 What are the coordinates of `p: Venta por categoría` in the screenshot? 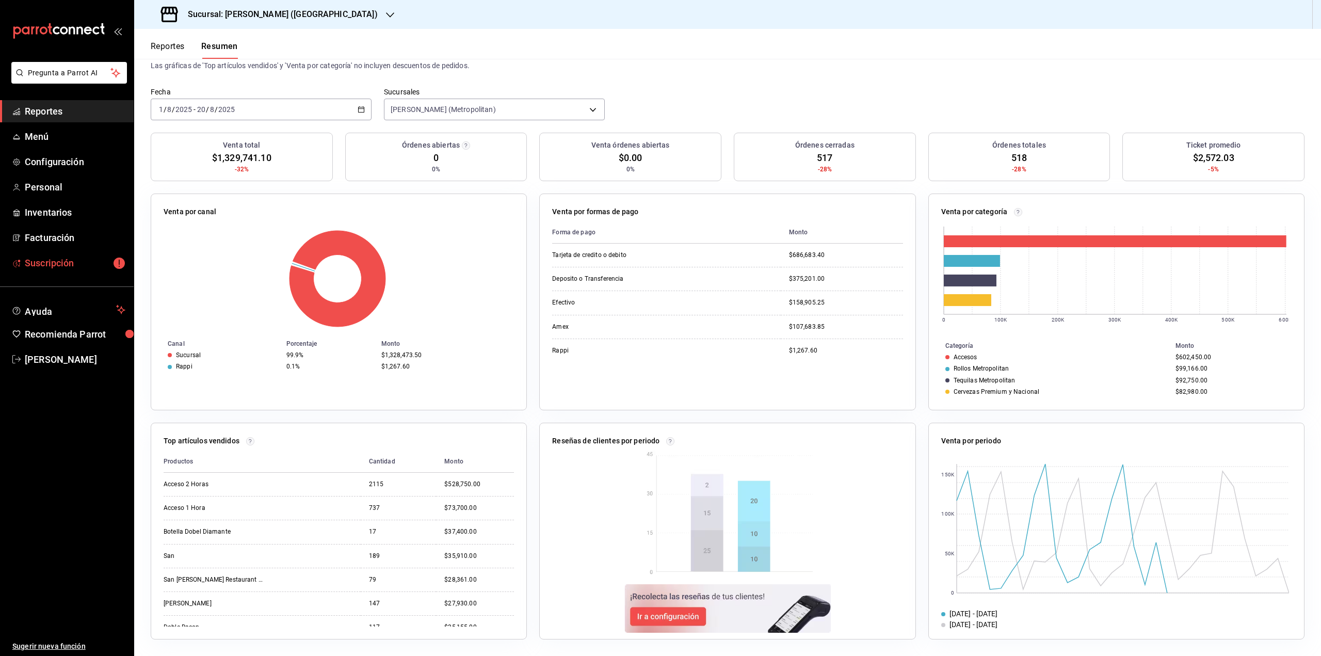 It's located at (974, 212).